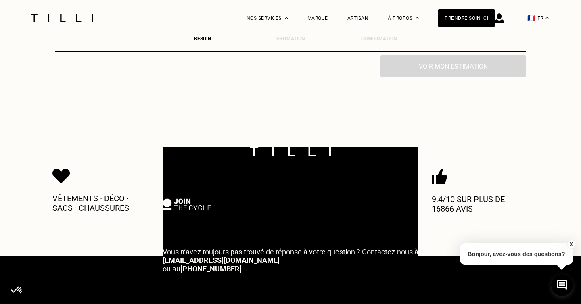 The image size is (581, 304). What do you see at coordinates (291, 39) in the screenshot?
I see `div: Estimation` at bounding box center [291, 39].